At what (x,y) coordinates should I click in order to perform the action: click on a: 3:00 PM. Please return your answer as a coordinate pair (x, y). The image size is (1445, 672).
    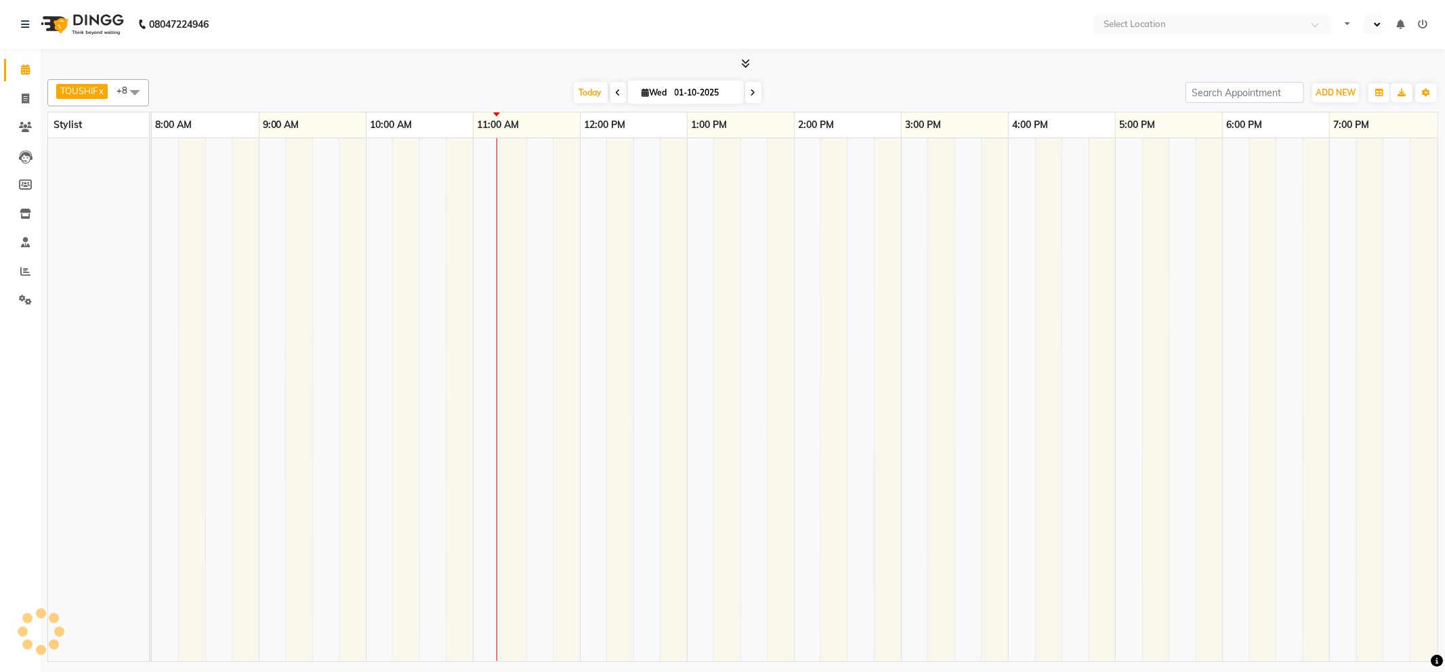
    Looking at the image, I should click on (923, 125).